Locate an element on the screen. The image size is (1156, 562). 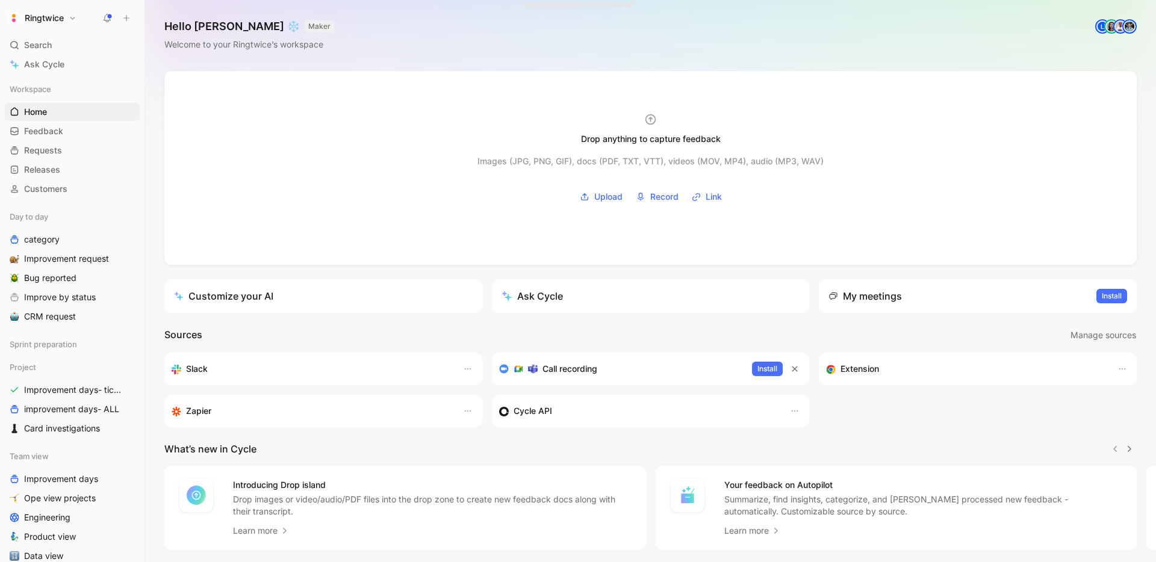
img: Ringtwice is located at coordinates (14, 18).